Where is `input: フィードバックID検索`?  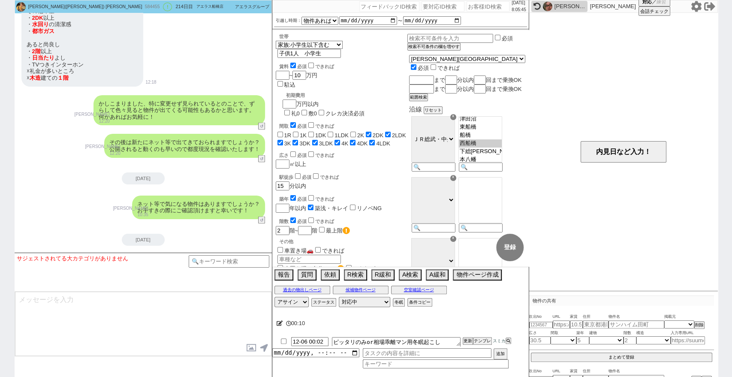 input: フィードバックID検索 is located at coordinates (389, 6).